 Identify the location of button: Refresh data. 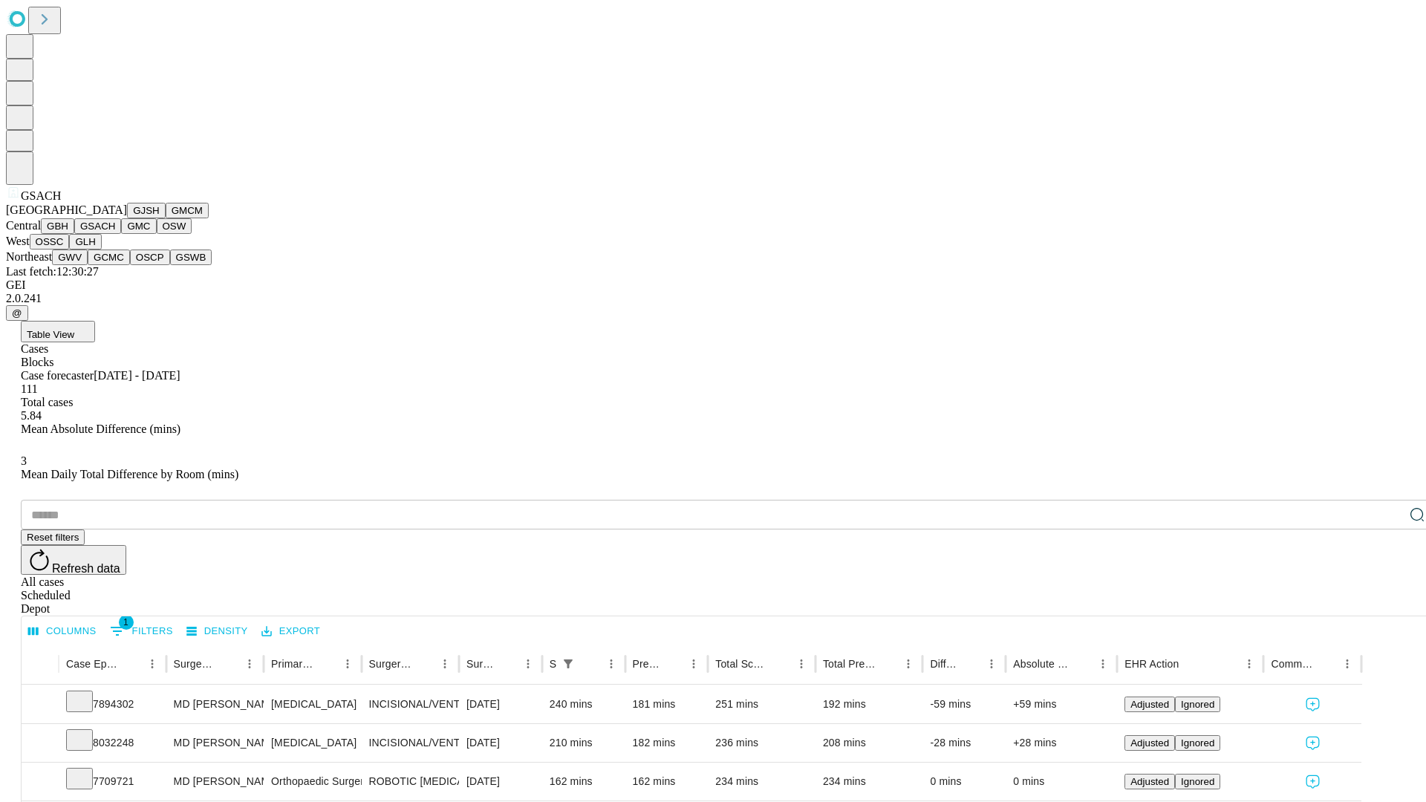
(74, 560).